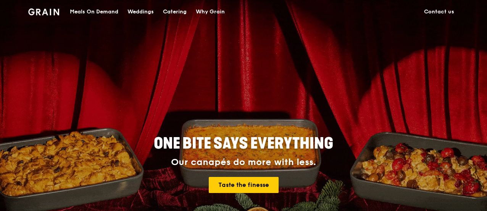 This screenshot has width=487, height=211. Describe the element at coordinates (439, 12) in the screenshot. I see `a: Contact us` at that location.